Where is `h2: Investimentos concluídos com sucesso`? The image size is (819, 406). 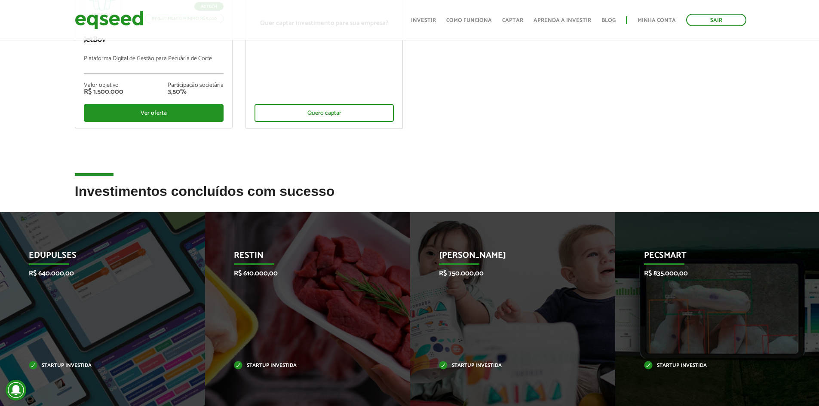
h2: Investimentos concluídos com sucesso is located at coordinates (410, 198).